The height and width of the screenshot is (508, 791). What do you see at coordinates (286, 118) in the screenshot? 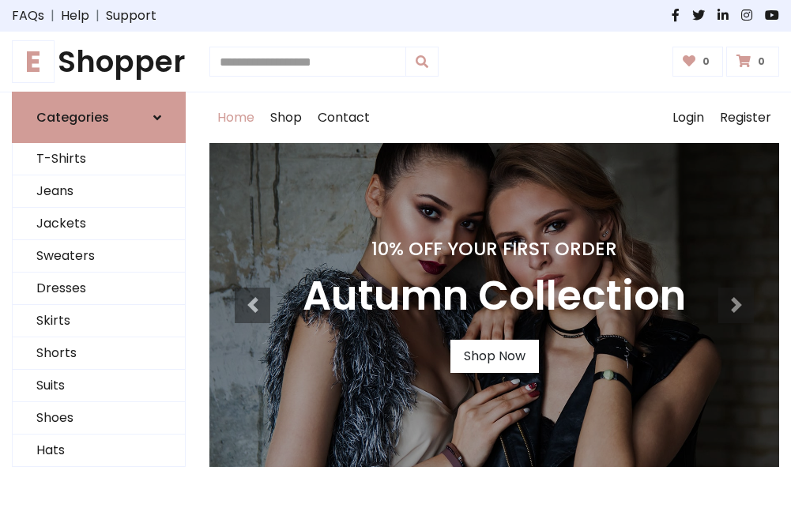
I see `a: Shop` at bounding box center [286, 118].